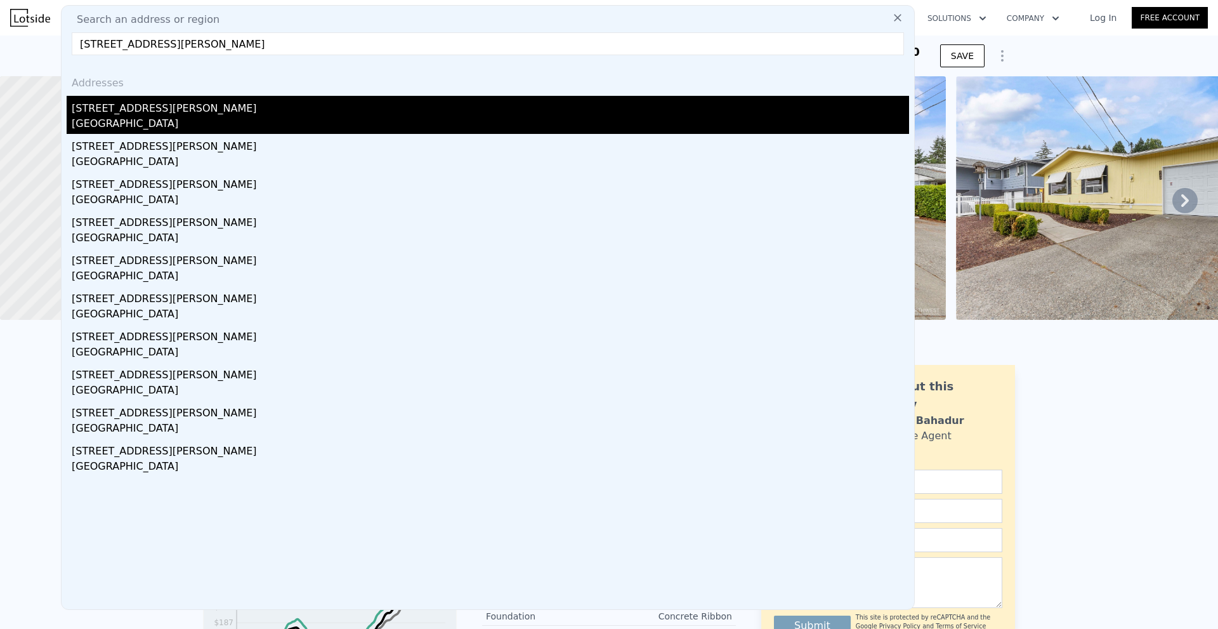 Image resolution: width=1218 pixels, height=629 pixels. I want to click on button: Solutions, so click(957, 18).